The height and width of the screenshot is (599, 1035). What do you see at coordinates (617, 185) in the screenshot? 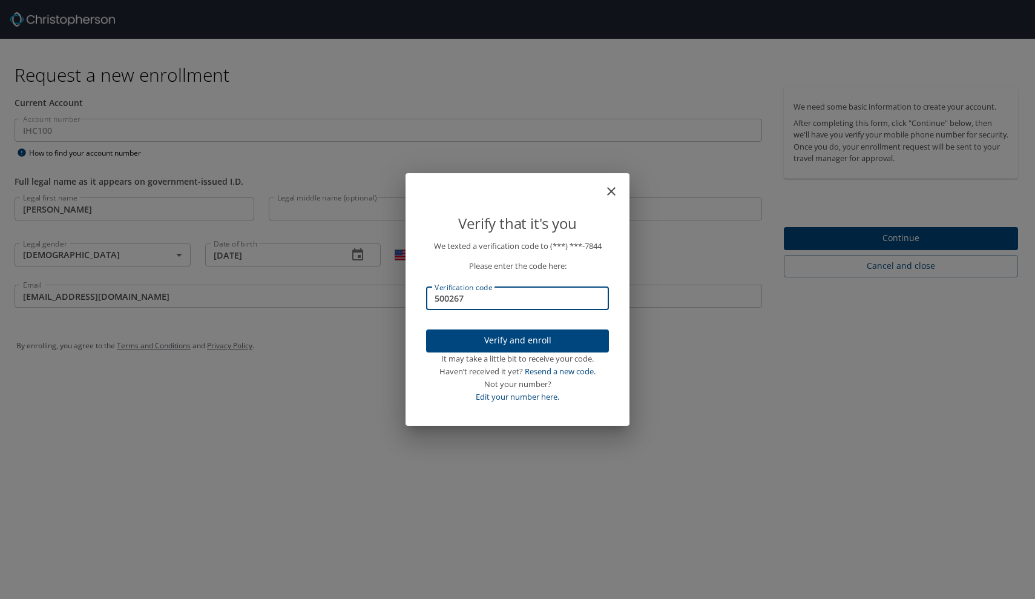
I see `button: close` at bounding box center [617, 185].